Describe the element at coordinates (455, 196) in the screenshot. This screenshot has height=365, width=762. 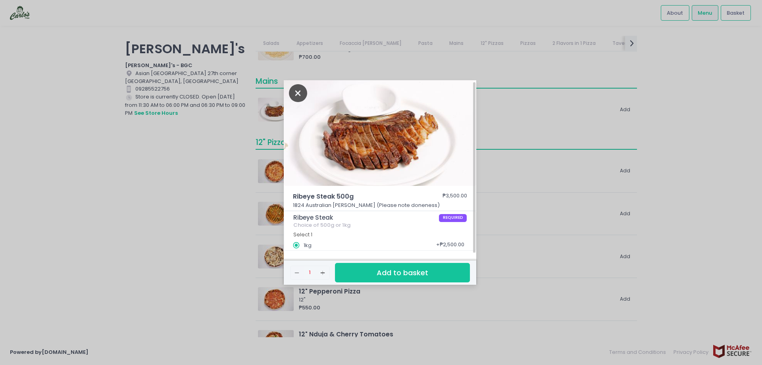
I see `div: ₱3,500.00` at that location.